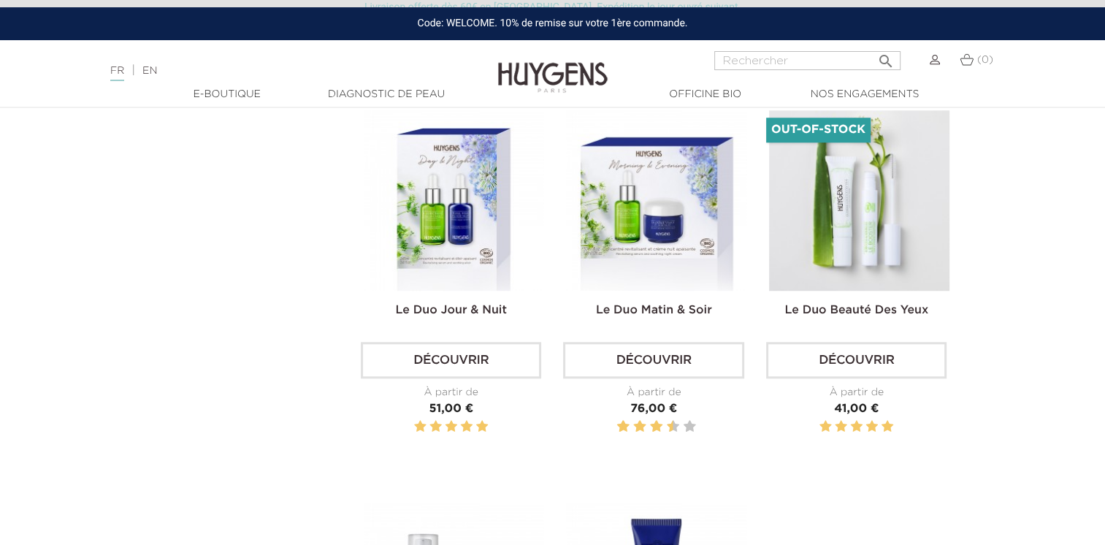 This screenshot has height=545, width=1105. Describe the element at coordinates (451, 409) in the screenshot. I see `span: 51,00 €` at that location.